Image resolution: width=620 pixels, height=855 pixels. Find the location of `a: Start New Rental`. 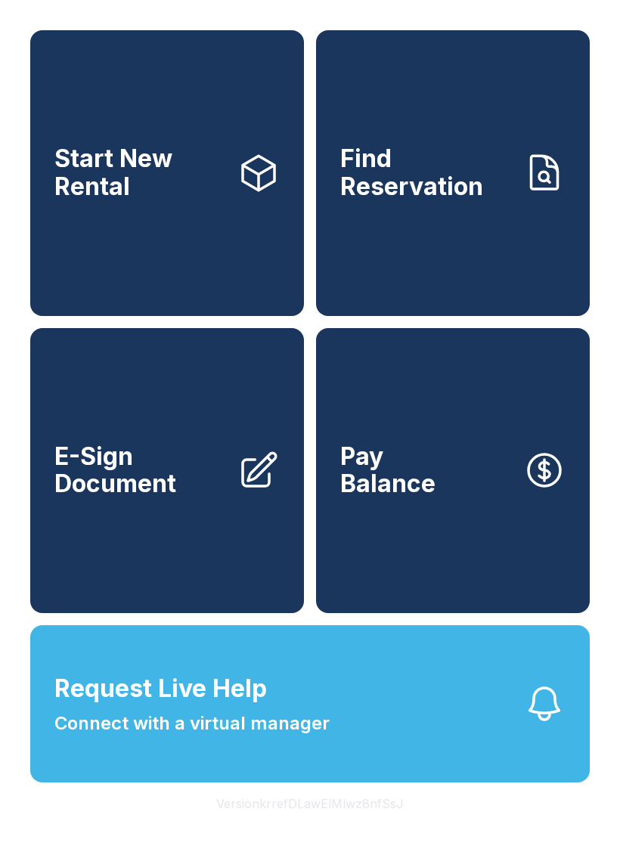

a: Start New Rental is located at coordinates (167, 173).